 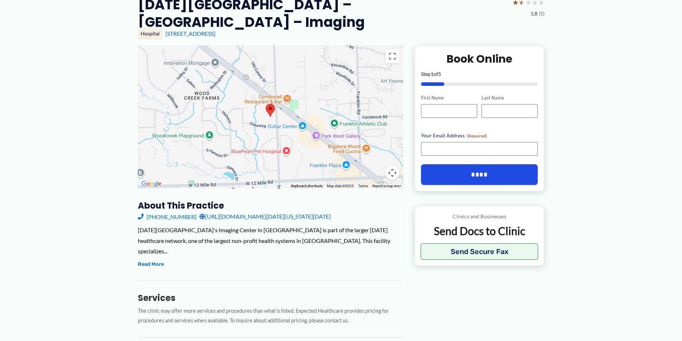 What do you see at coordinates (340, 186) in the screenshot?
I see `span: Map data ©2025` at bounding box center [340, 186].